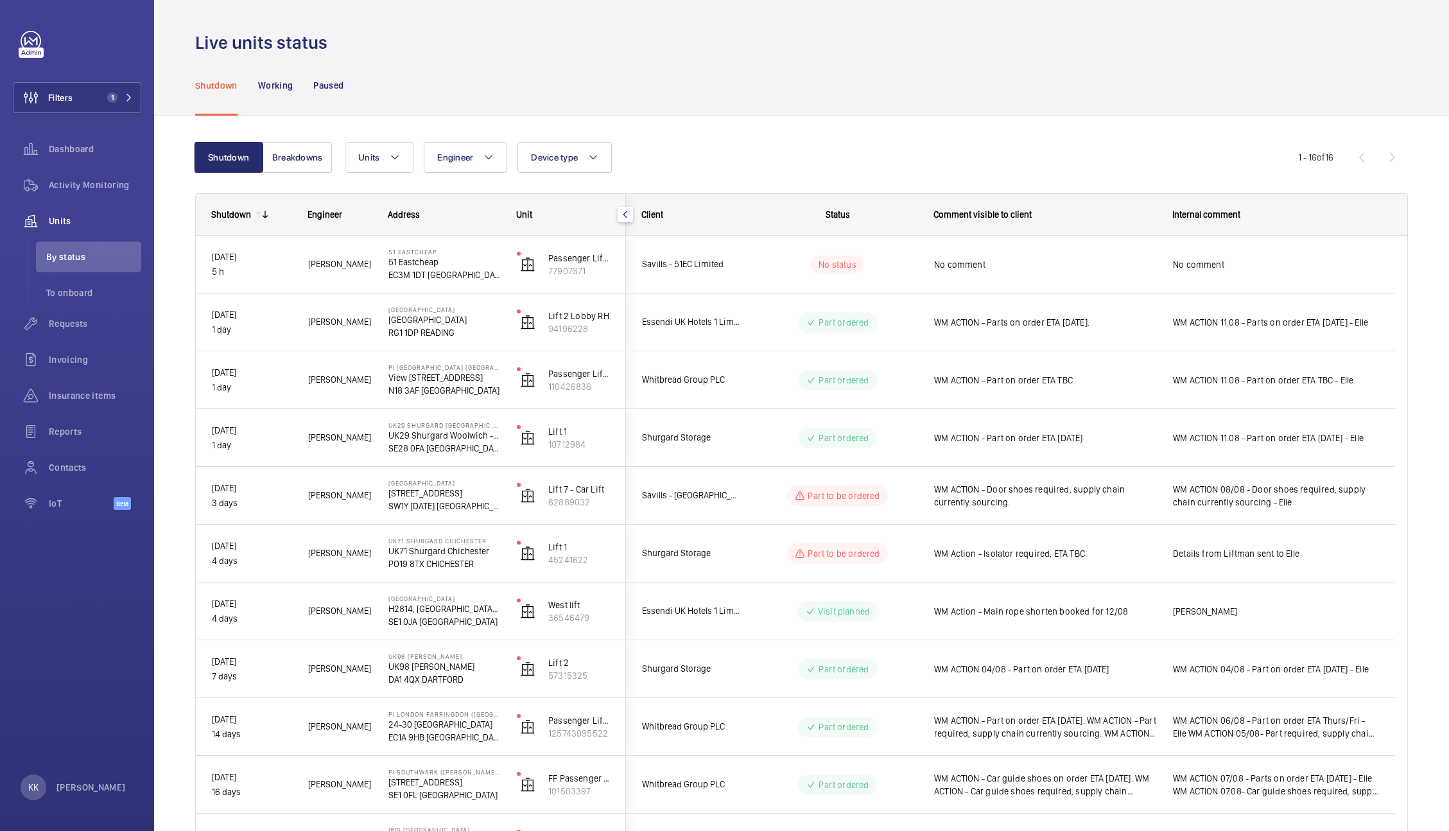  Describe the element at coordinates (579, 329) in the screenshot. I see `p: 94196228` at that location.